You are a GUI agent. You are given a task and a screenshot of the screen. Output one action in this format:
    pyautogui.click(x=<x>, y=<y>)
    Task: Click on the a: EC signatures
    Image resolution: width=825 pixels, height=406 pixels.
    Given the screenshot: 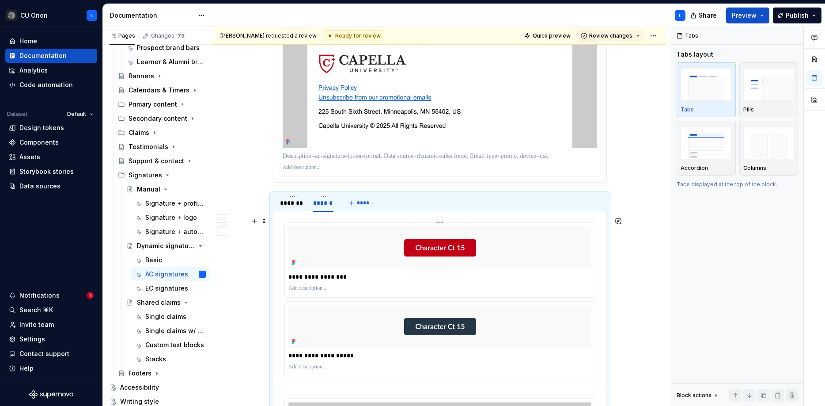 What is the action you would take?
    pyautogui.click(x=170, y=288)
    